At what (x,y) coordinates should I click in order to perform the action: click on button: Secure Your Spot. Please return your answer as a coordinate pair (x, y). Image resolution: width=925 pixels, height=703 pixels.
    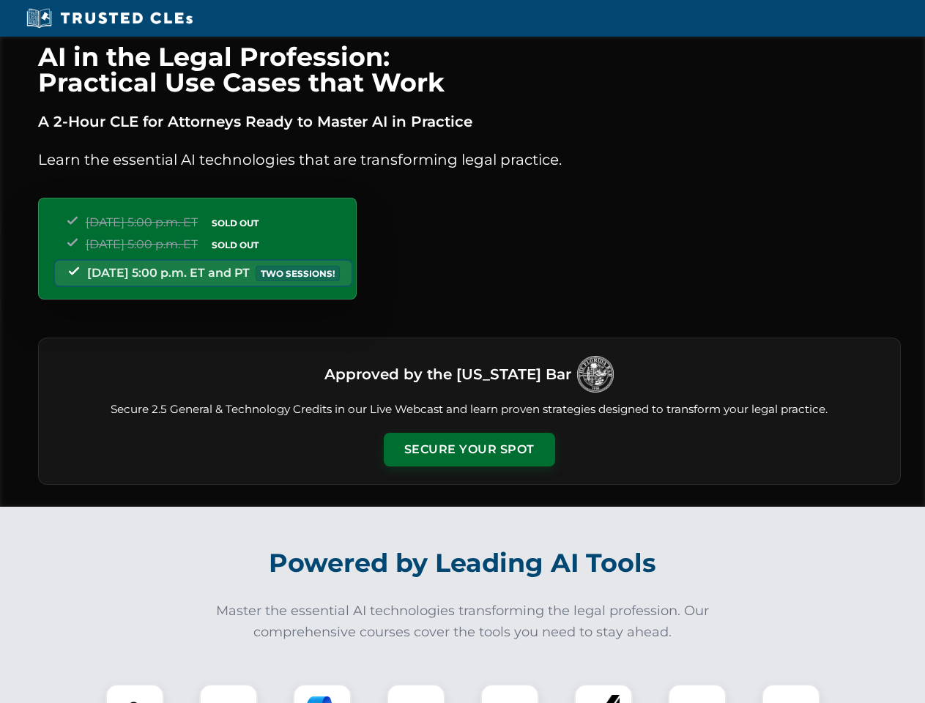
    Looking at the image, I should click on (469, 450).